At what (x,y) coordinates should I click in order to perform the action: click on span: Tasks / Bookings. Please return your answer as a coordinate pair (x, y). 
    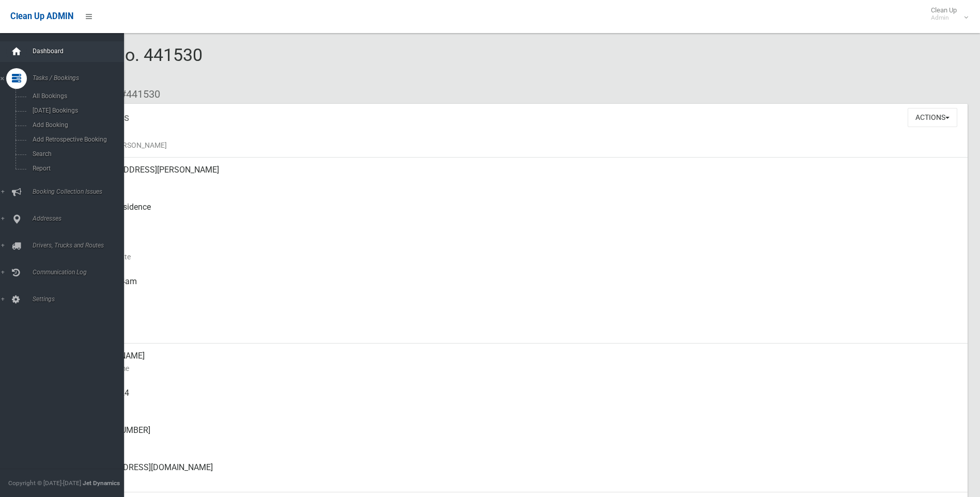
    Looking at the image, I should click on (81, 78).